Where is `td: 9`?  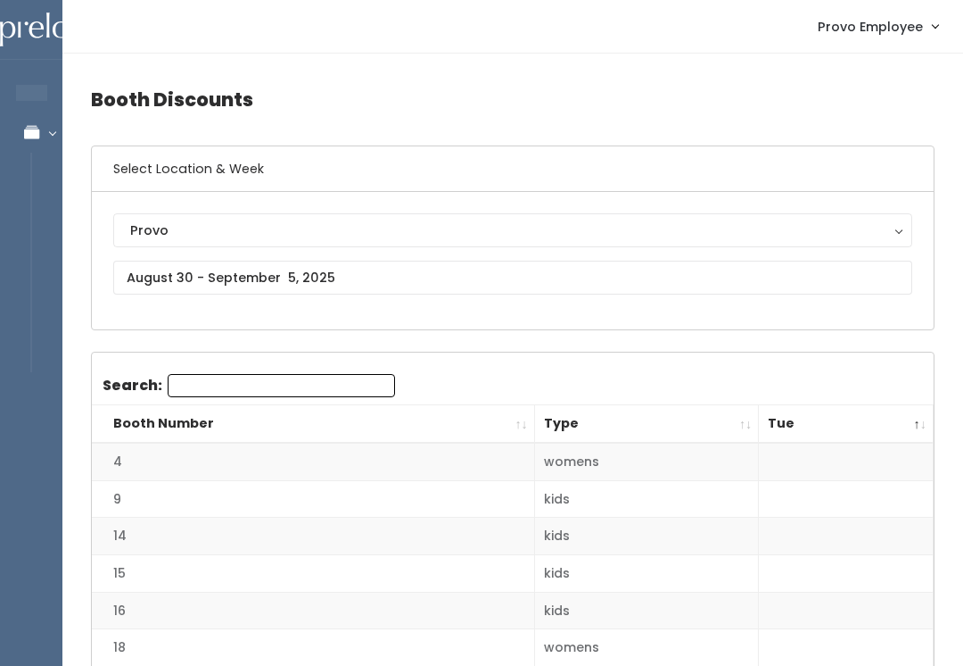
td: 9 is located at coordinates (313, 499).